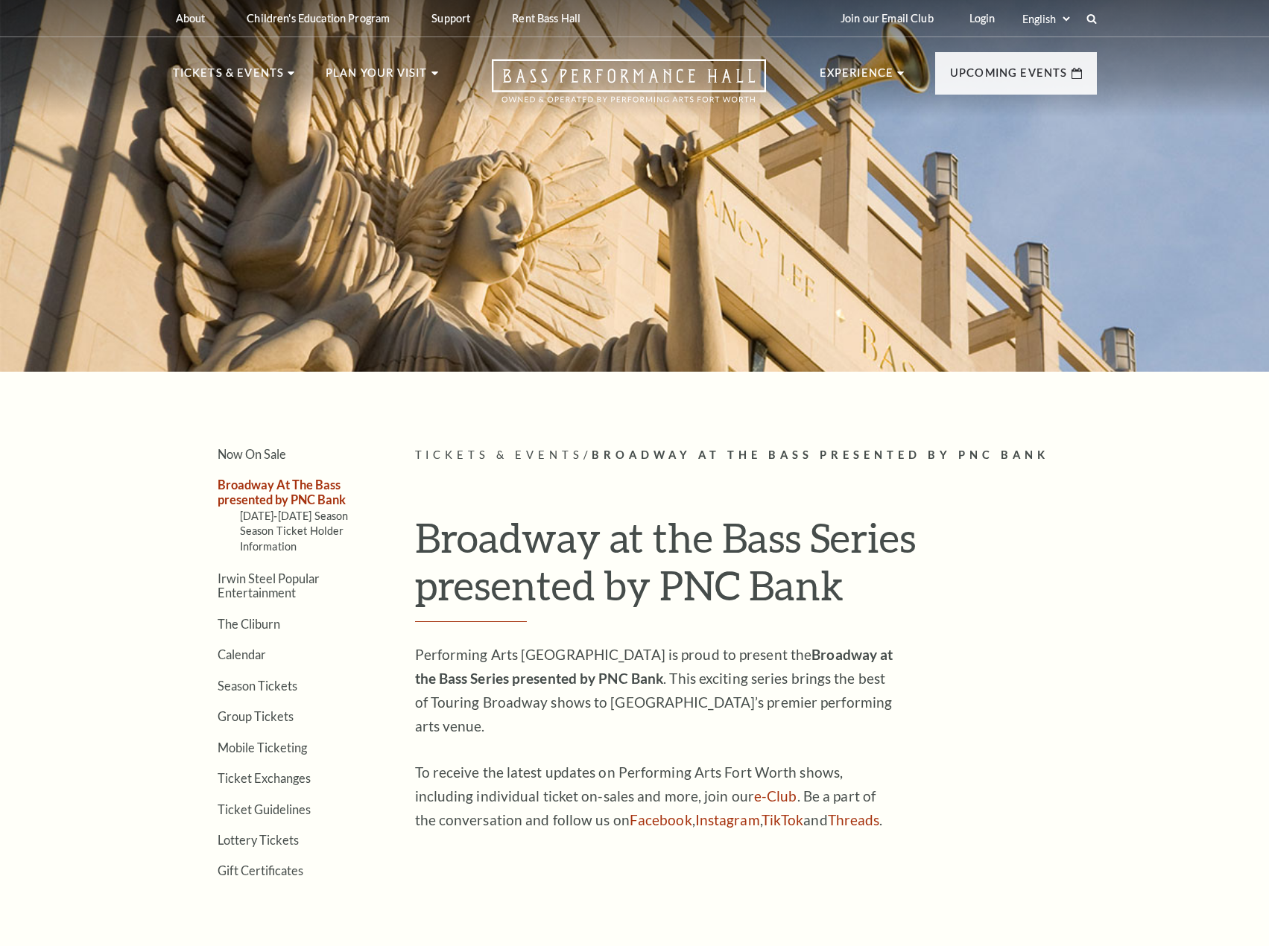  Describe the element at coordinates (264, 778) in the screenshot. I see `a: Ticket Exchanges` at that location.